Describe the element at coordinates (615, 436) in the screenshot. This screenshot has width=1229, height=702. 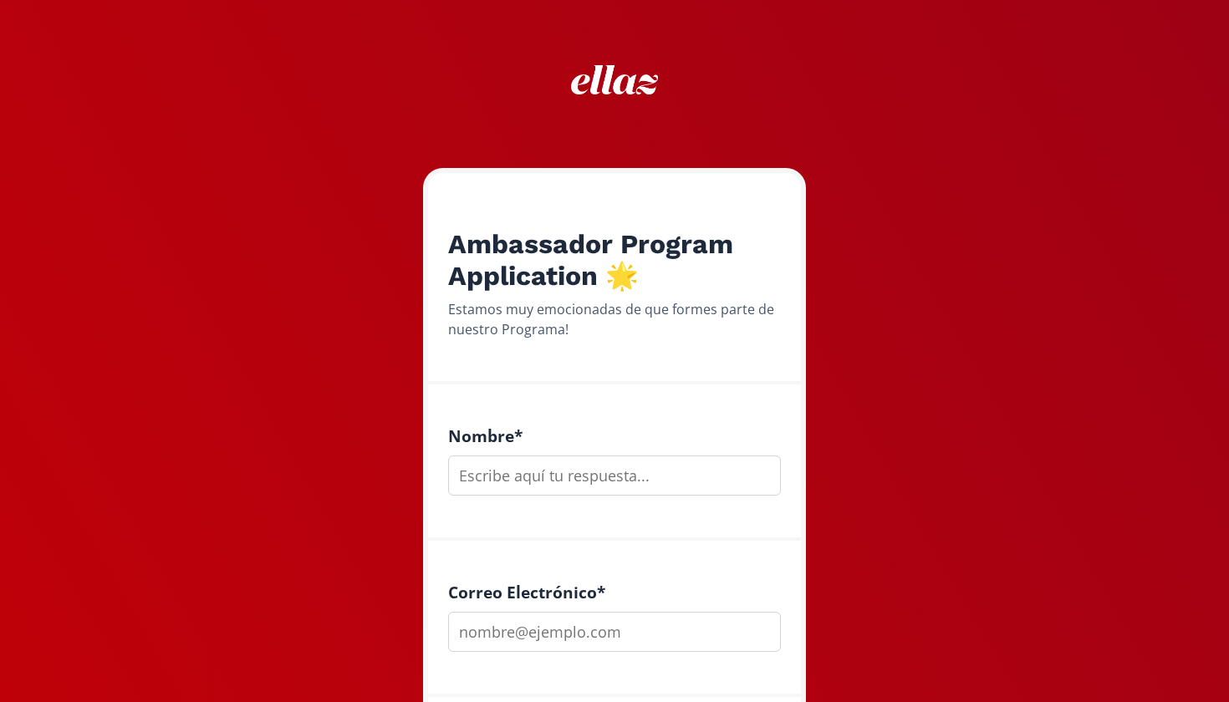
I see `h4: Nombre *` at that location.